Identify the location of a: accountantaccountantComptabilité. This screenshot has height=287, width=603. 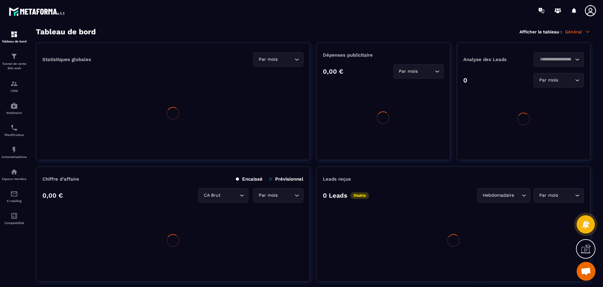
(14, 218).